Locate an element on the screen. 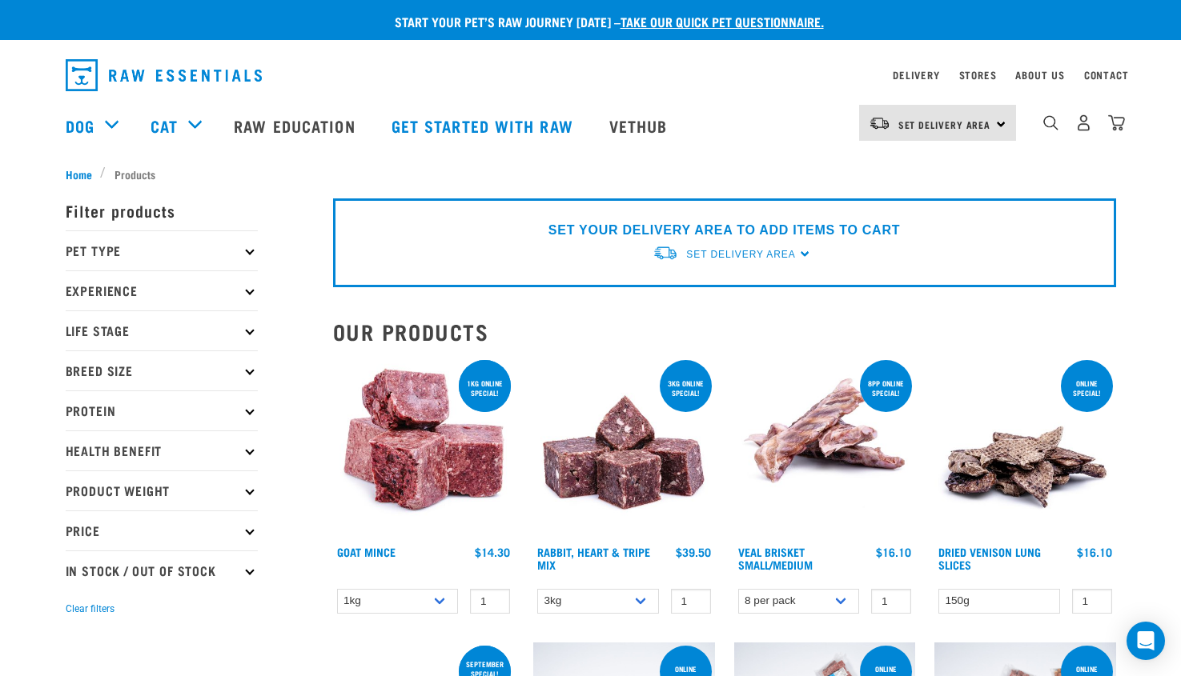 The image size is (1181, 676). p: Product Weight is located at coordinates (162, 491).